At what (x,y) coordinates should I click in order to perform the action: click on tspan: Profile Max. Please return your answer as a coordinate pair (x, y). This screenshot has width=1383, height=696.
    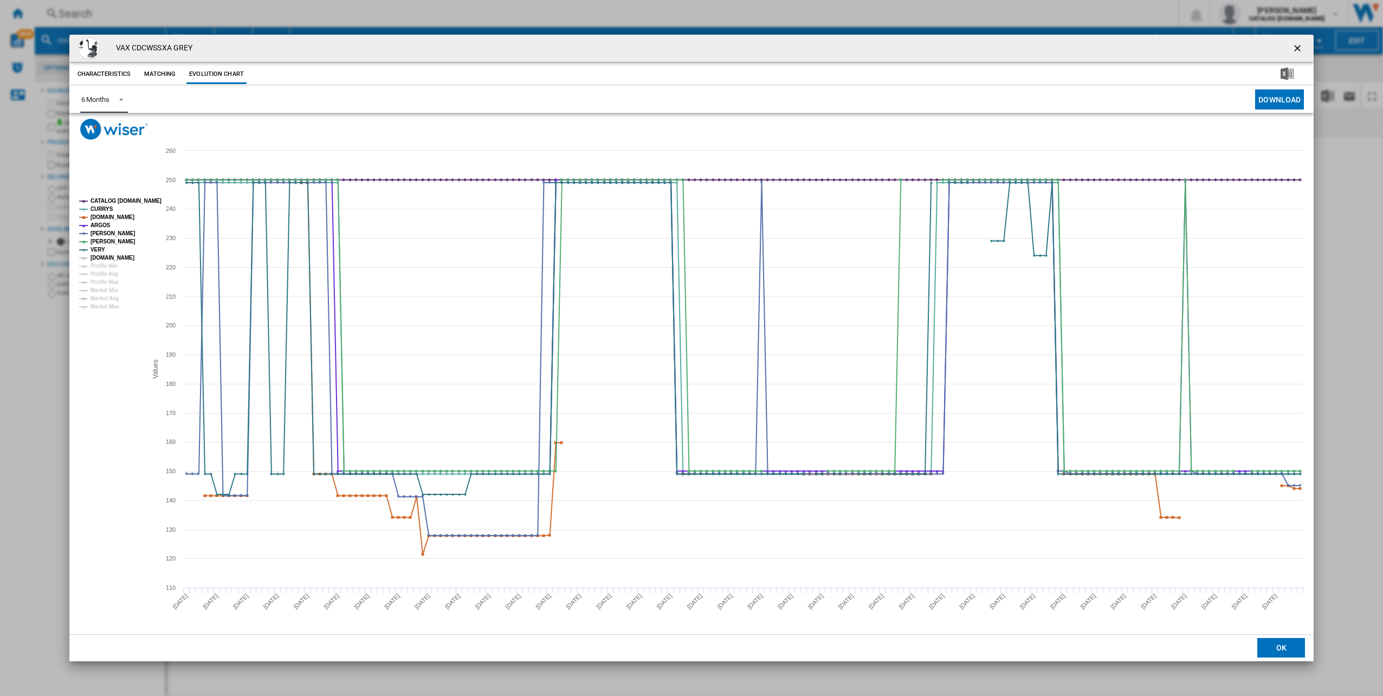
    Looking at the image, I should click on (105, 282).